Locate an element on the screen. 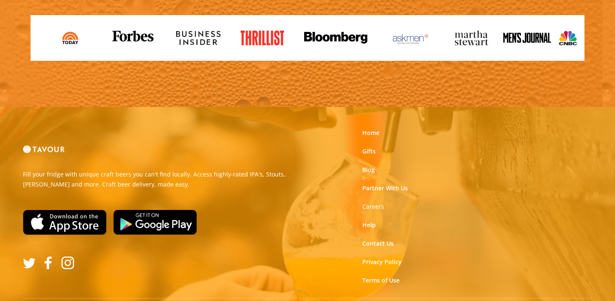 This screenshot has width=615, height=301. a: Home is located at coordinates (371, 133).